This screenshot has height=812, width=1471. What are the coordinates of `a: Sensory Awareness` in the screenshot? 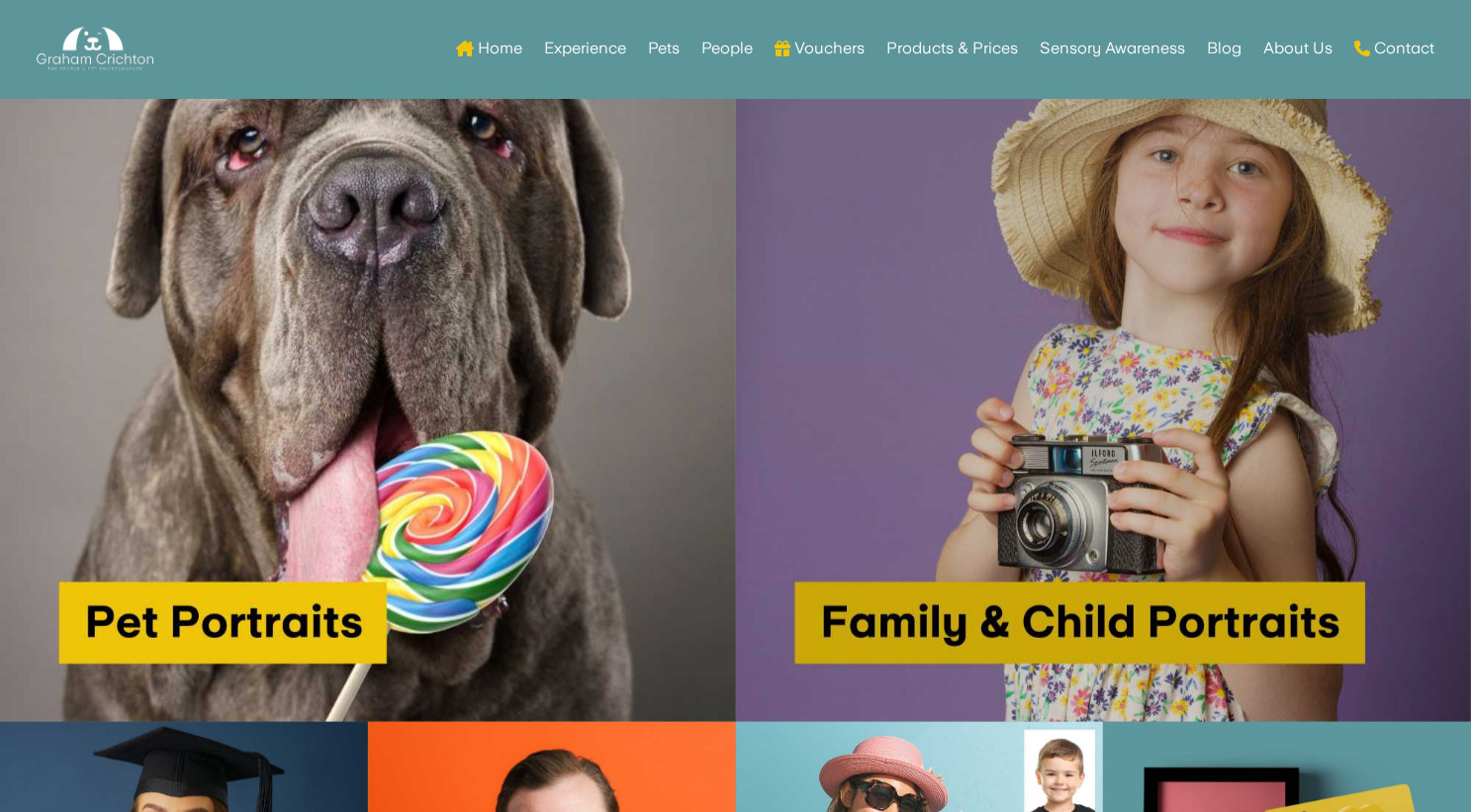 It's located at (1112, 49).